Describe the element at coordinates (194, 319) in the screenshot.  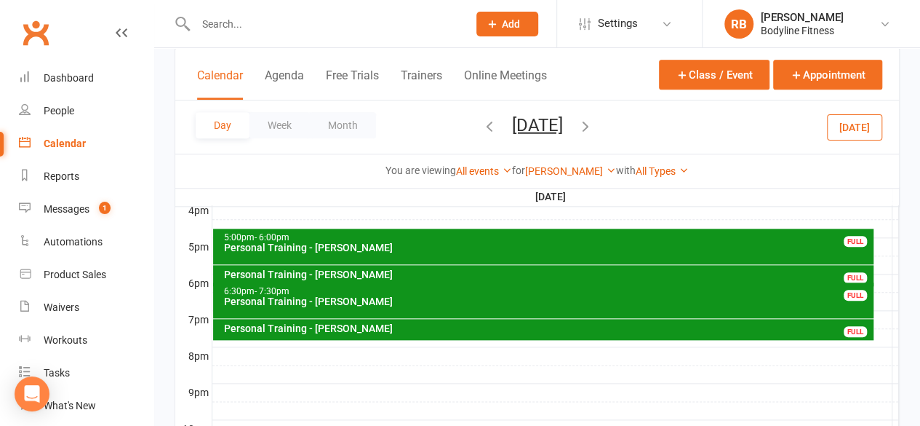
I see `th: 7pm` at that location.